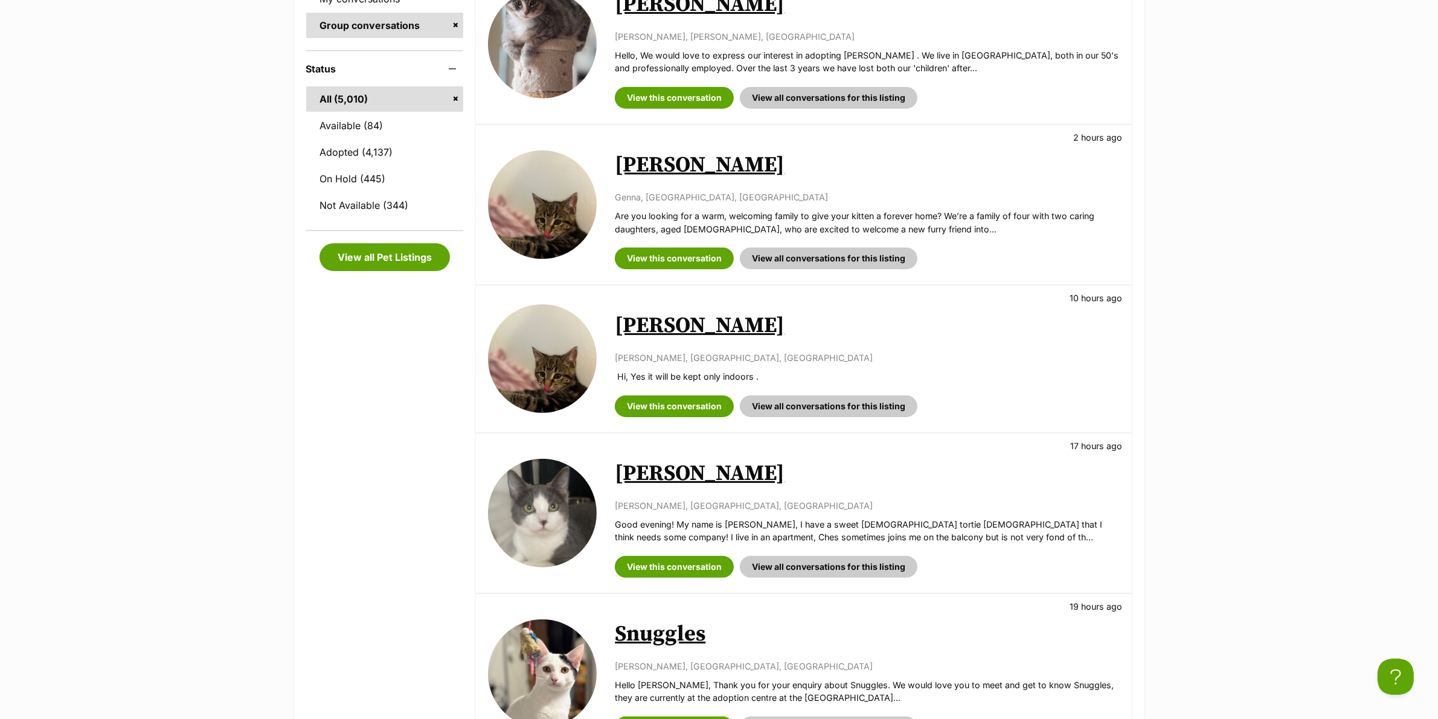  What do you see at coordinates (385, 126) in the screenshot?
I see `a: Available (84)` at bounding box center [385, 126].